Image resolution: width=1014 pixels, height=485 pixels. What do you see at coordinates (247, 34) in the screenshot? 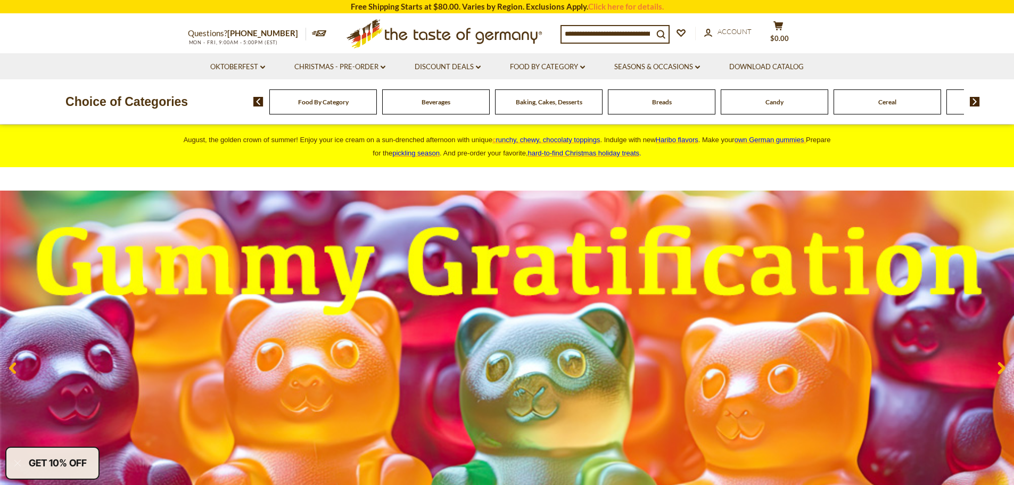
I see `p: Questions?` at bounding box center [247, 34].